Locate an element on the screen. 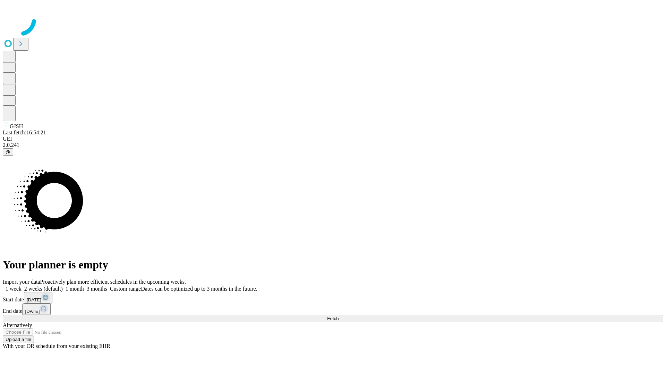 The width and height of the screenshot is (666, 375). div: 2.0.241 is located at coordinates (333, 145).